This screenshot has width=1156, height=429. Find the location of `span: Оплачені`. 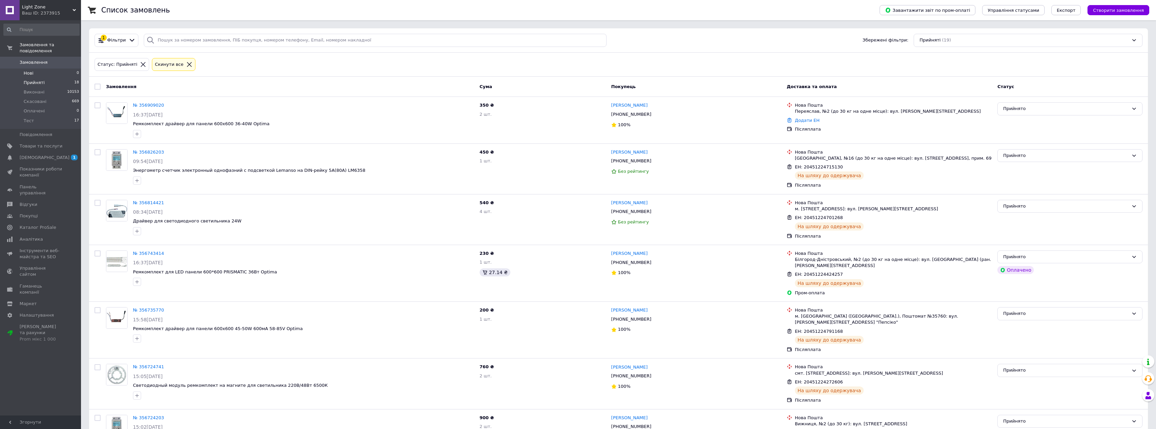

span: Оплачені is located at coordinates (34, 111).